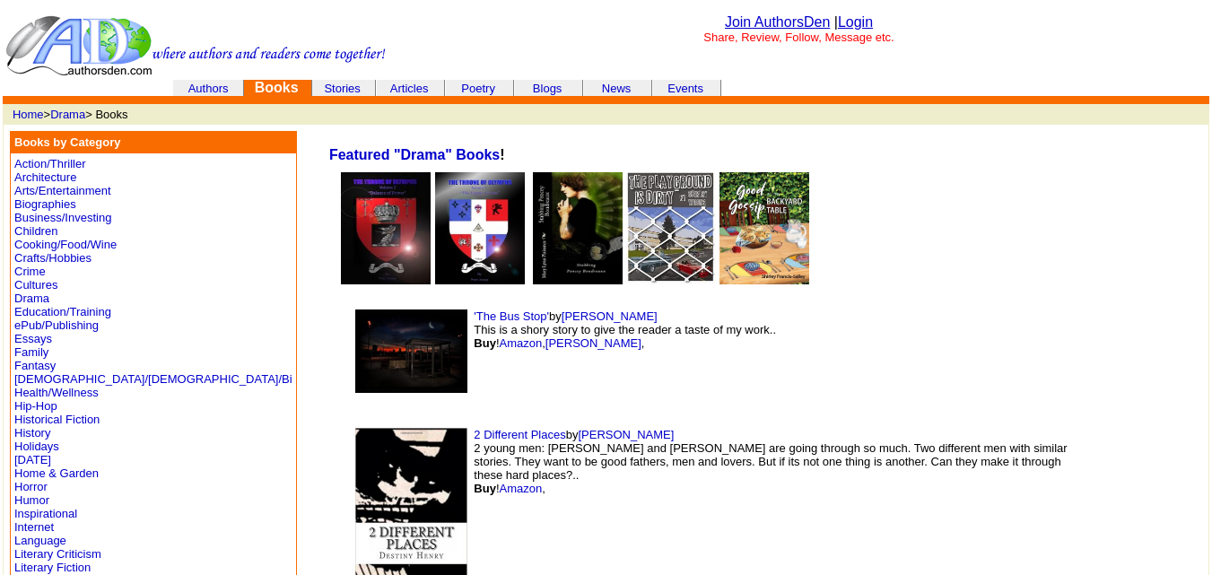  I want to click on a: Inspirational, so click(46, 513).